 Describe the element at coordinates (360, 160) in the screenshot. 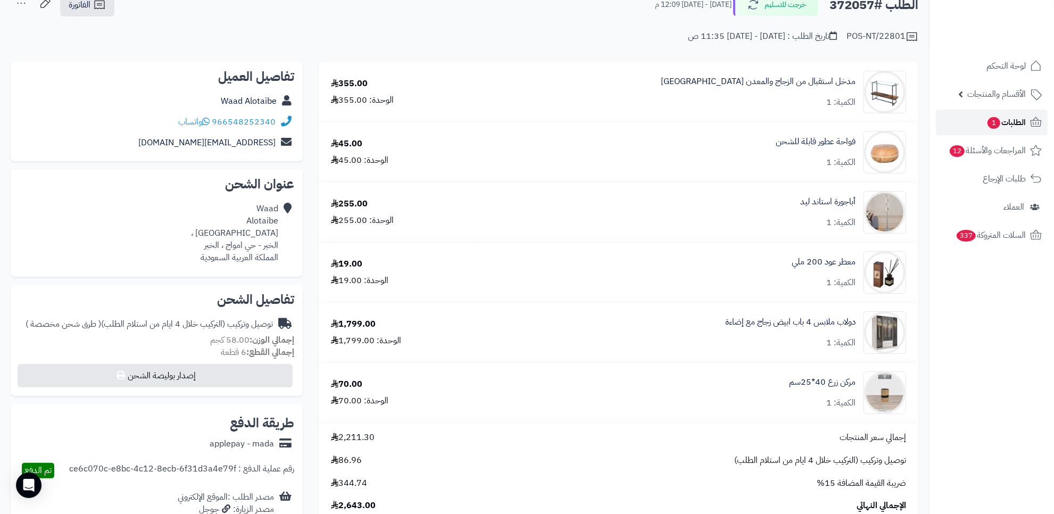

I see `div: الوحدة: 45.00` at that location.